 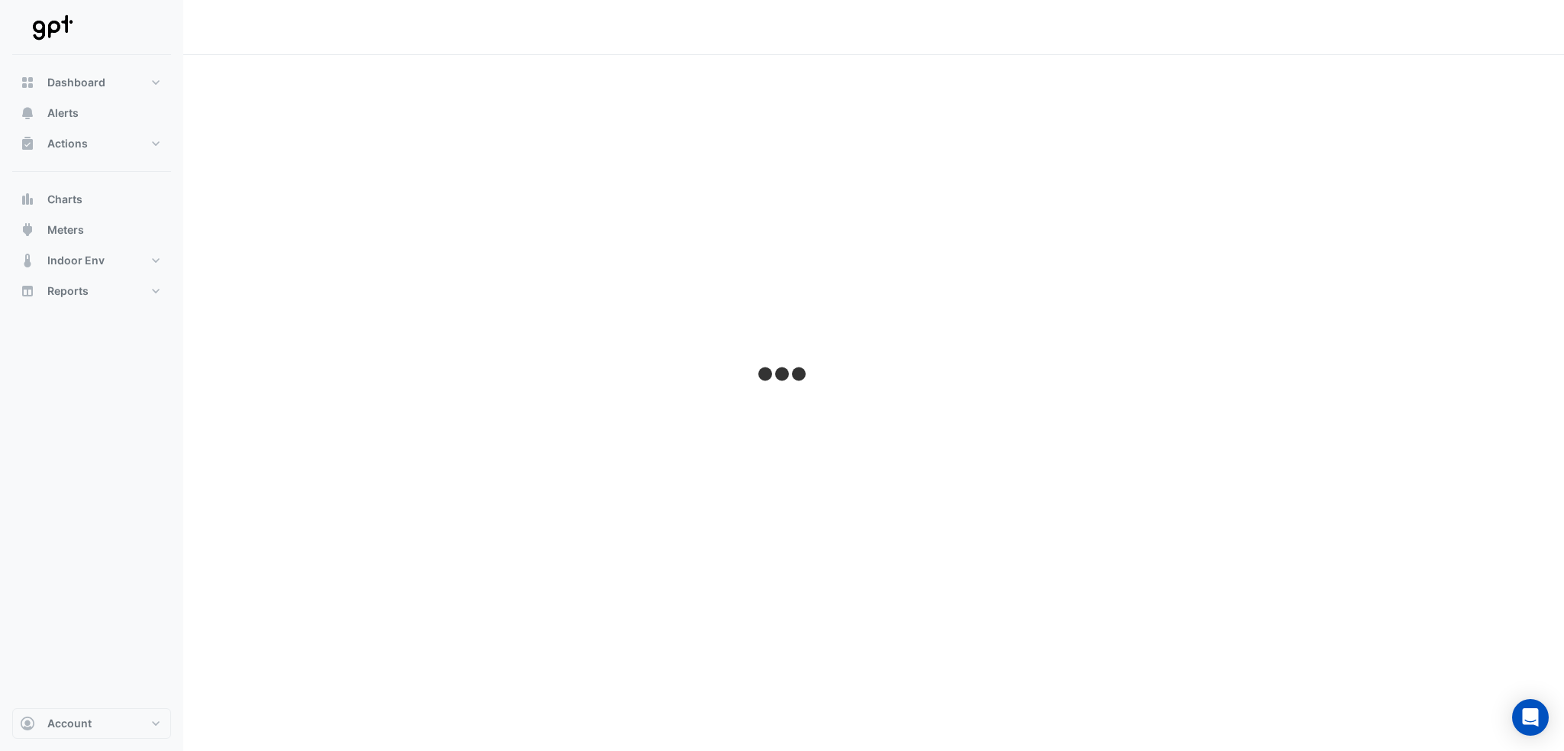 What do you see at coordinates (92, 260) in the screenshot?
I see `button: Indoor Env` at bounding box center [92, 260].